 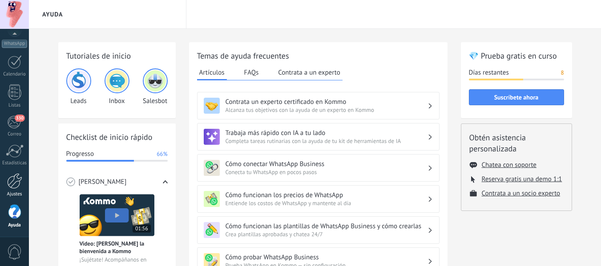 I want to click on h3: Cómo funcionan las plantillas de WhatsApp Business y cómo crearlas, so click(x=326, y=226).